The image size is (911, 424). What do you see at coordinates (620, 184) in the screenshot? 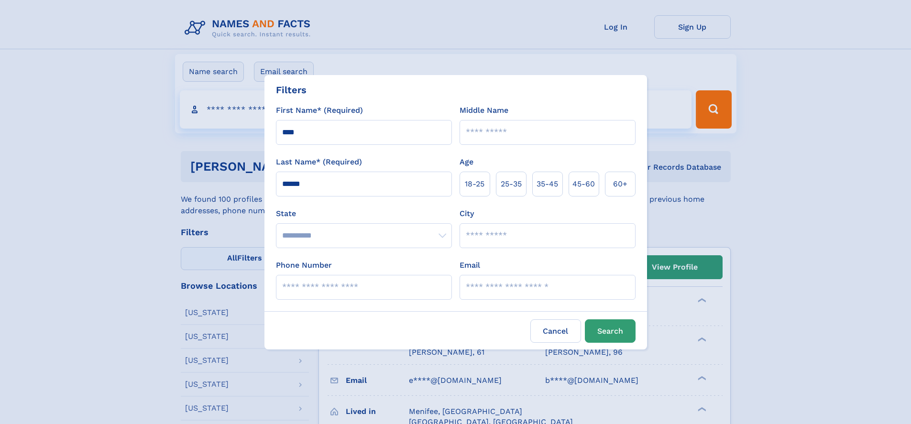
I see `span: 60+` at bounding box center [620, 184].